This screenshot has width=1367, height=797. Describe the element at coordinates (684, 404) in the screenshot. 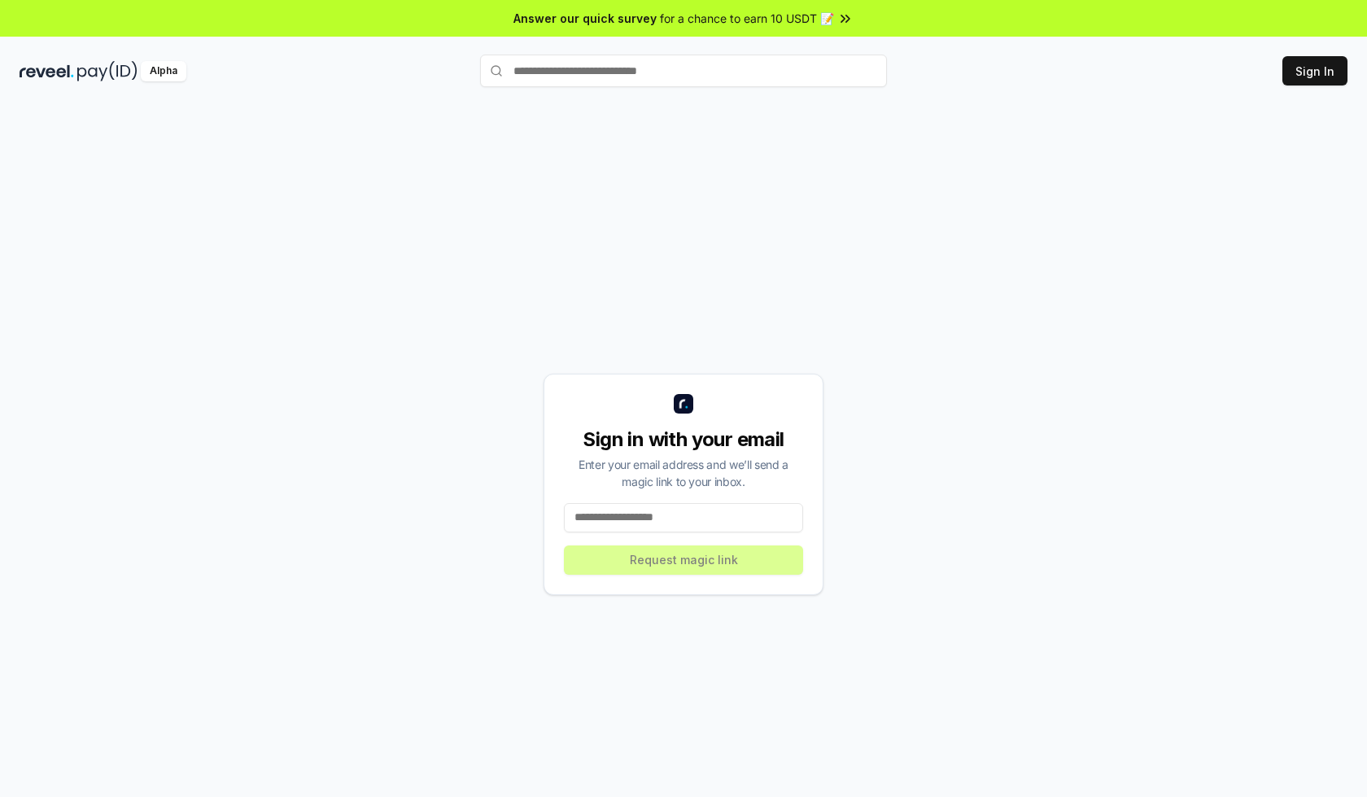

I see `img: logo_small` at that location.